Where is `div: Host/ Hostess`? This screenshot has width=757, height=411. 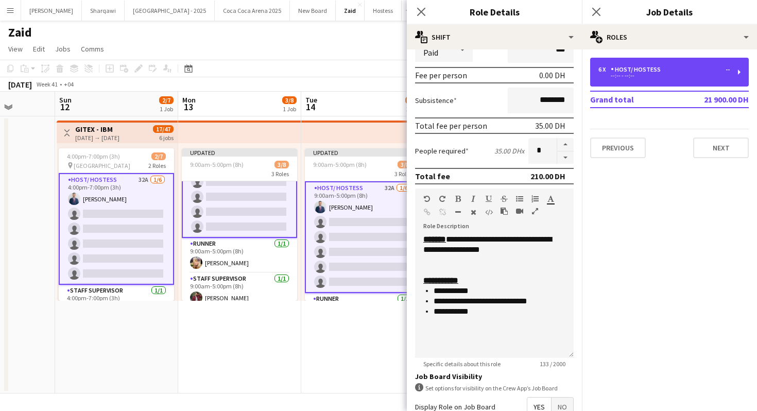 div: Host/ Hostess is located at coordinates (638, 70).